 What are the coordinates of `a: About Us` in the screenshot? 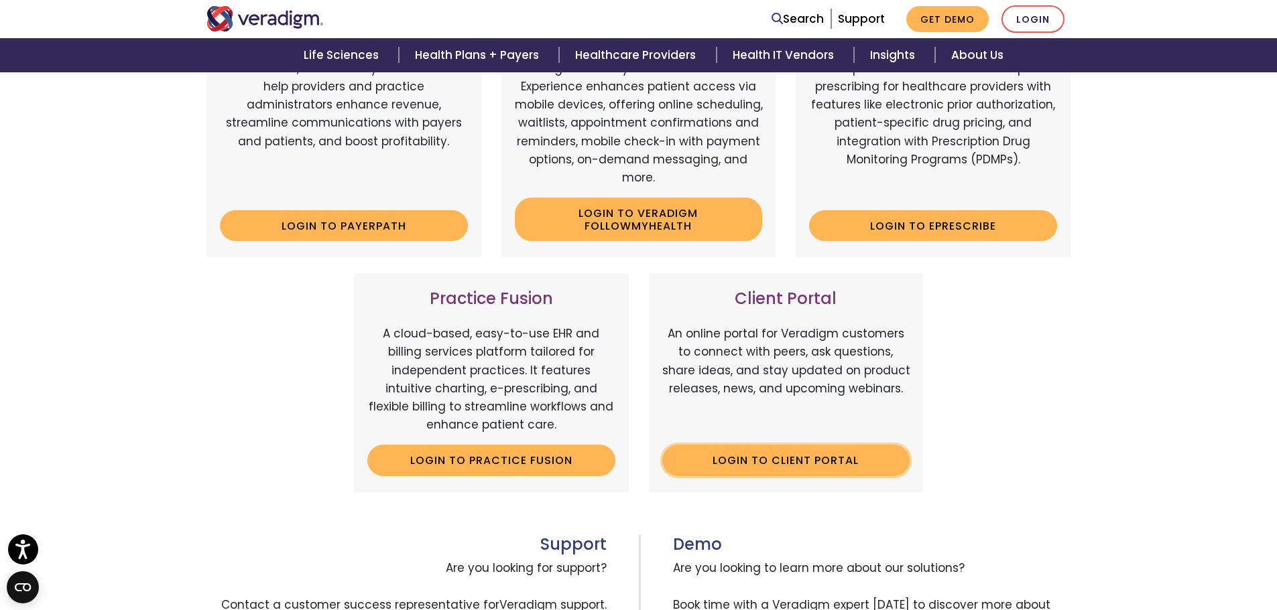 It's located at (977, 55).